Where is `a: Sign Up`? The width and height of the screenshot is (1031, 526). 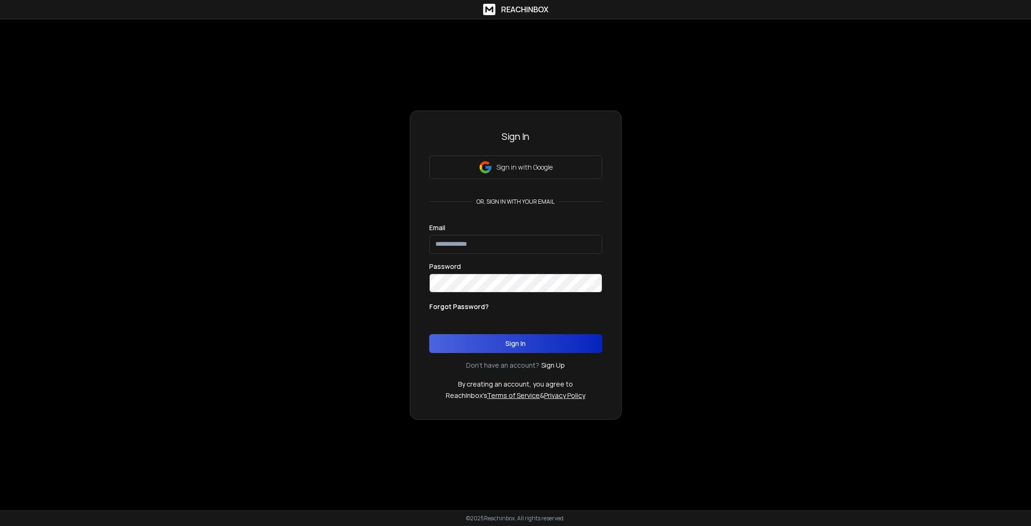 a: Sign Up is located at coordinates (553, 365).